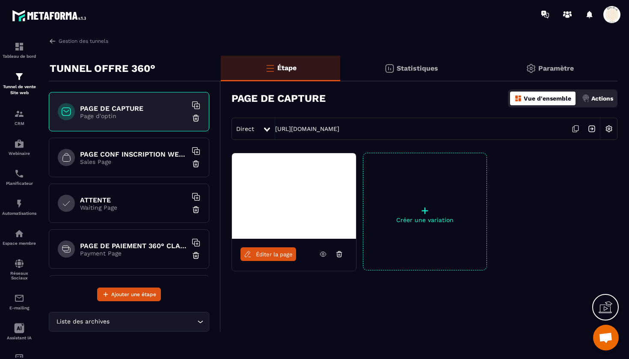 Image resolution: width=629 pixels, height=359 pixels. I want to click on p: Tableau de bord, so click(19, 56).